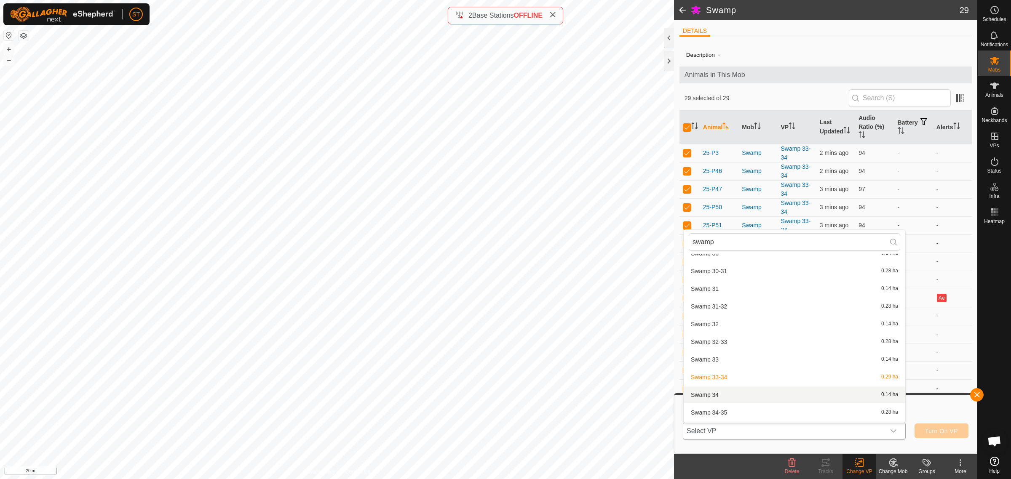 The height and width of the screenshot is (479, 1011). I want to click on li: Swamp 33, so click(794, 360).